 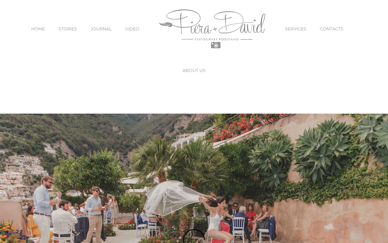 I want to click on a: STORIES, so click(x=68, y=29).